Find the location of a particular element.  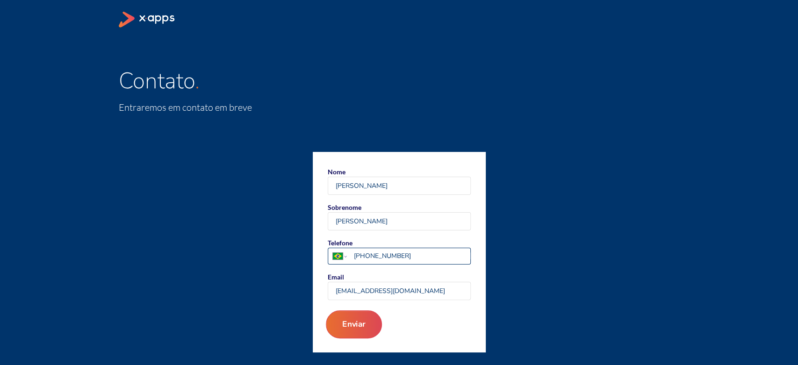

span: Contato is located at coordinates (157, 81).